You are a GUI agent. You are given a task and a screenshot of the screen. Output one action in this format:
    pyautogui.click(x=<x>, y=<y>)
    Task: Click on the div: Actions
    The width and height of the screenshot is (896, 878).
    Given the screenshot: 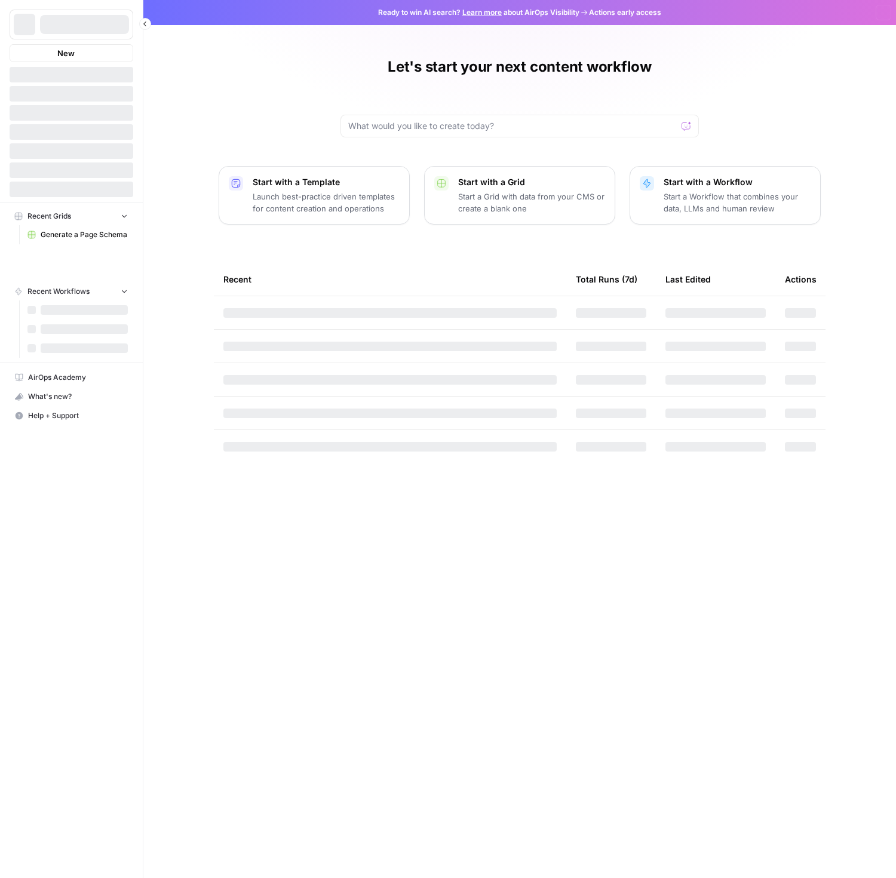 What is the action you would take?
    pyautogui.click(x=801, y=279)
    